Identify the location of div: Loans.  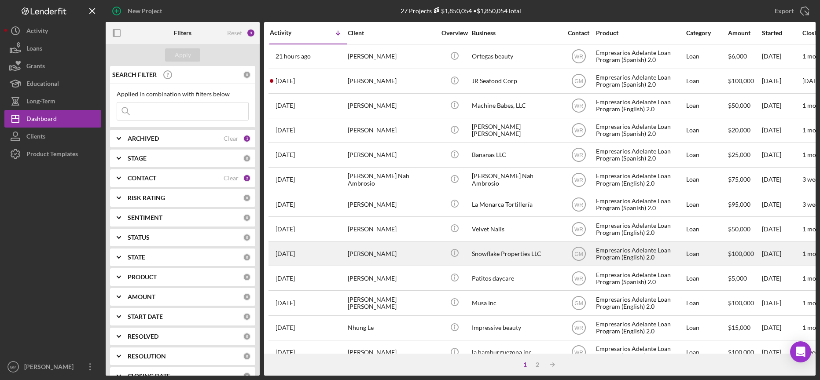
(34, 49).